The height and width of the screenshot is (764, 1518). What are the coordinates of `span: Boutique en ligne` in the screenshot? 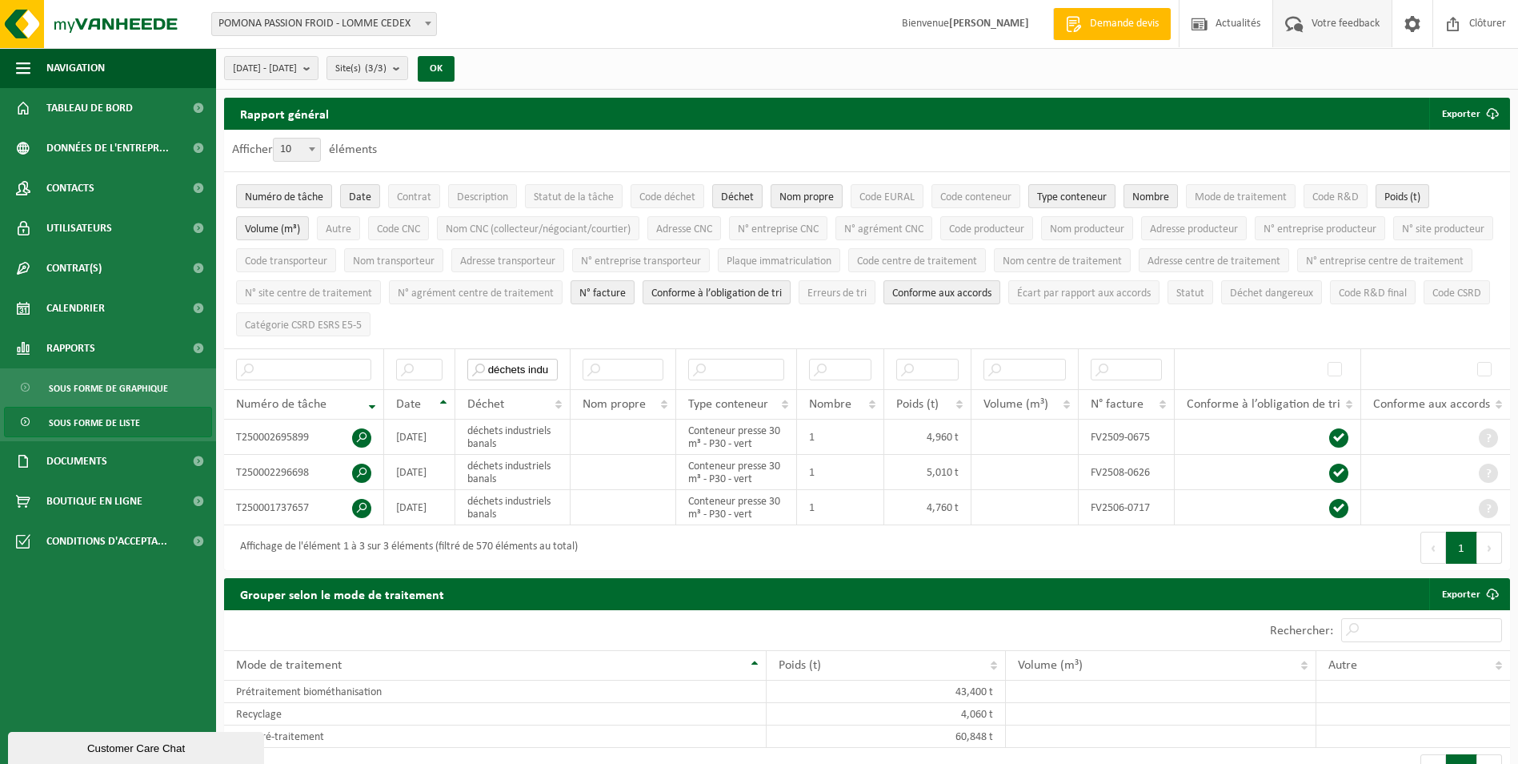 It's located at (94, 501).